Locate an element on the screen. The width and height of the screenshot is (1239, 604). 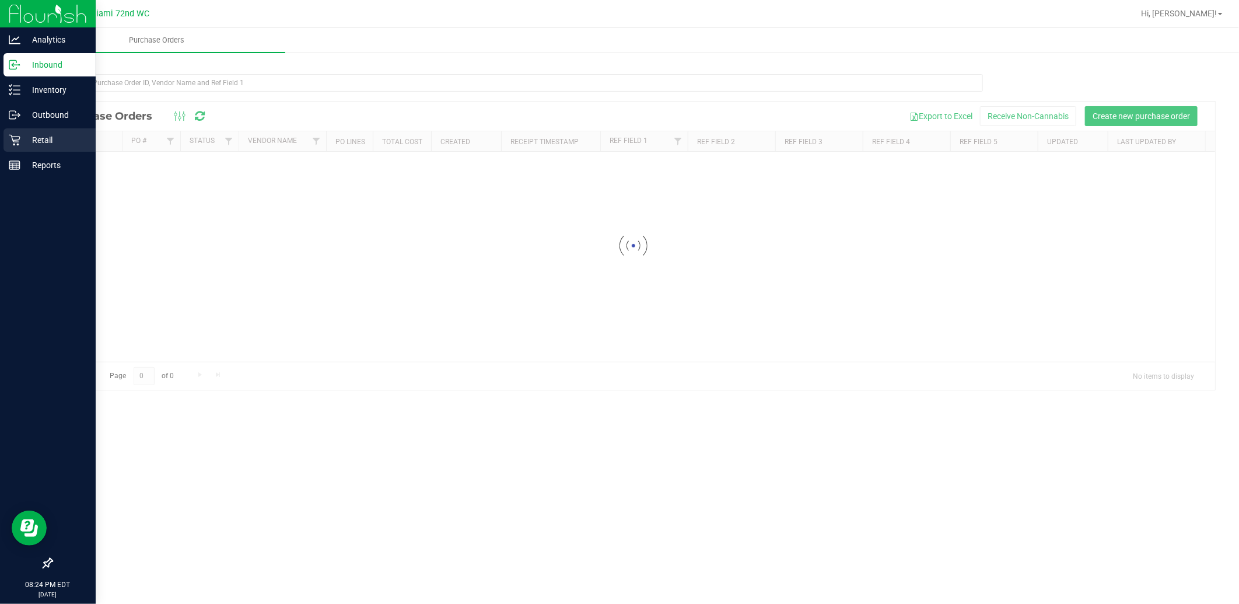
a: Purchase Orders is located at coordinates (156, 40).